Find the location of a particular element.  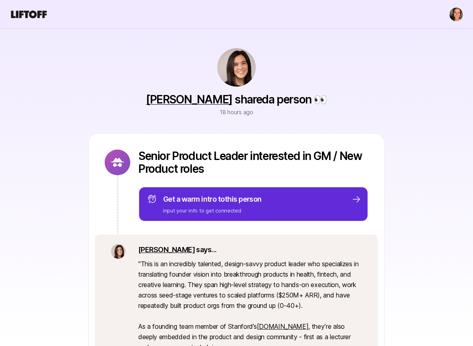

p: Senior Product Leader interested in GM / New Product roles is located at coordinates (254, 162).